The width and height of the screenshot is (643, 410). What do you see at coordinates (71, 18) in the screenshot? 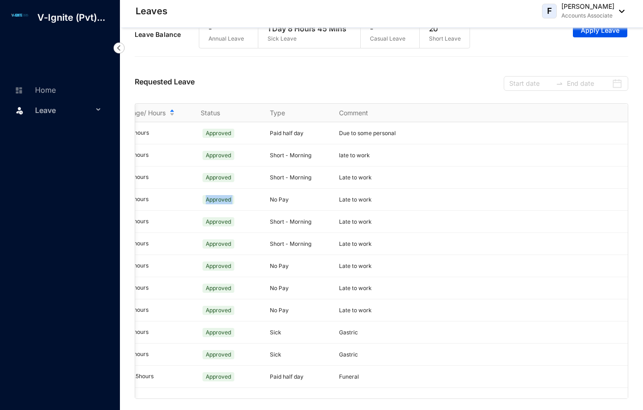
I see `p: V-Ignite (Pvt)...` at bounding box center [71, 18].